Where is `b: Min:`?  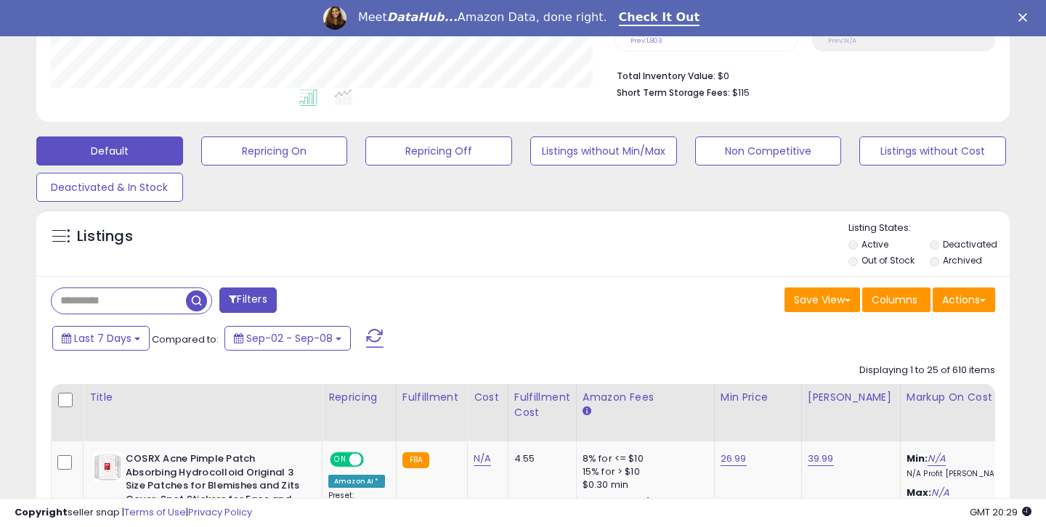 b: Min: is located at coordinates (918, 458).